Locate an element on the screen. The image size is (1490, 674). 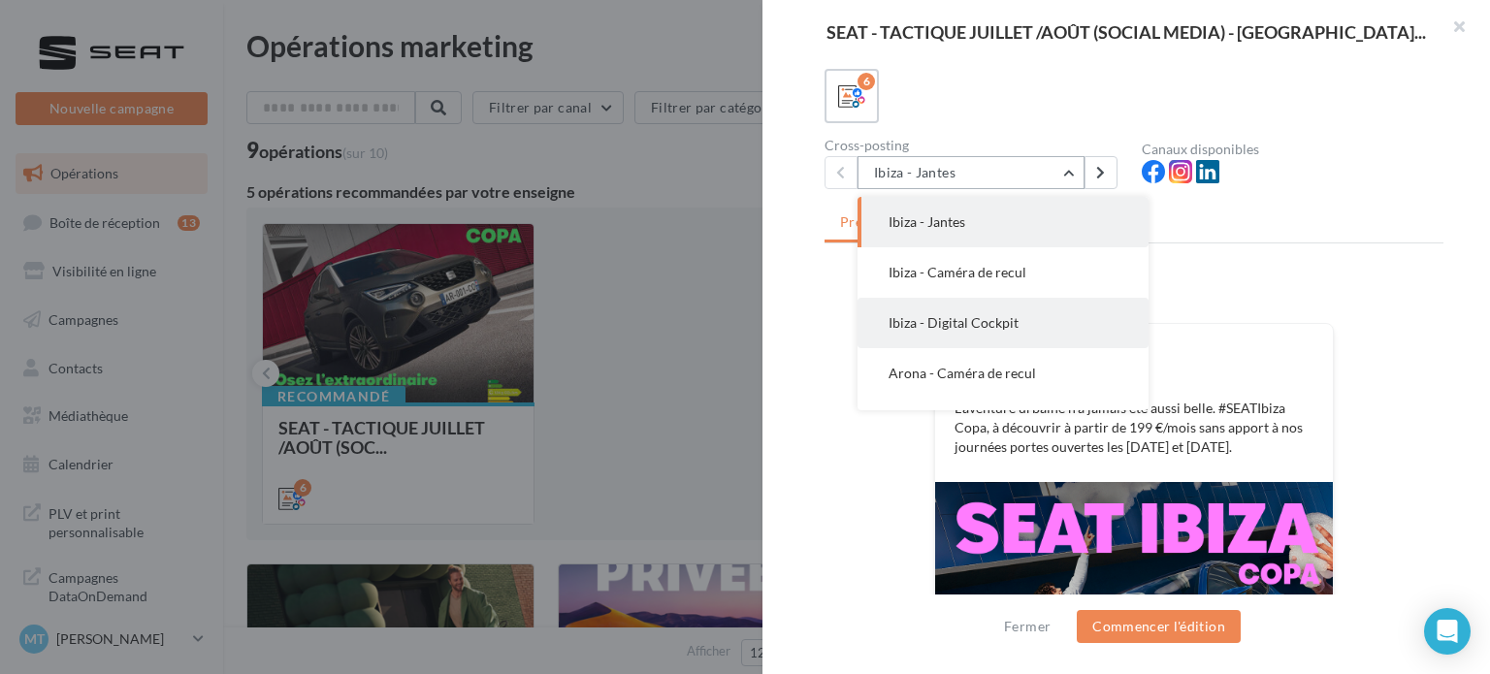
button: Ibiza - Caméra de recul is located at coordinates (1003, 273).